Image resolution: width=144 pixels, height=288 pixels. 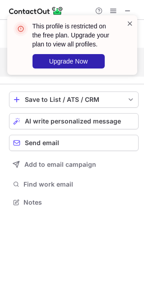 What do you see at coordinates (74, 100) in the screenshot?
I see `button: save-profile-one-click` at bounding box center [74, 100].